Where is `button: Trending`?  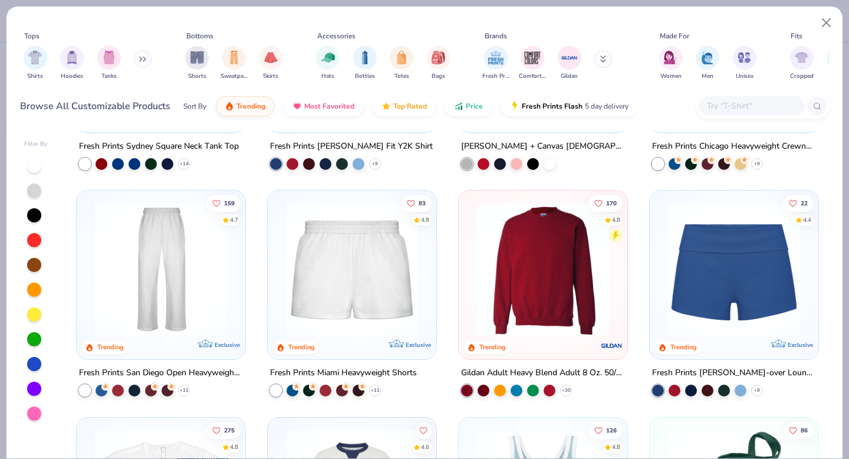
button: Trending is located at coordinates (245, 106).